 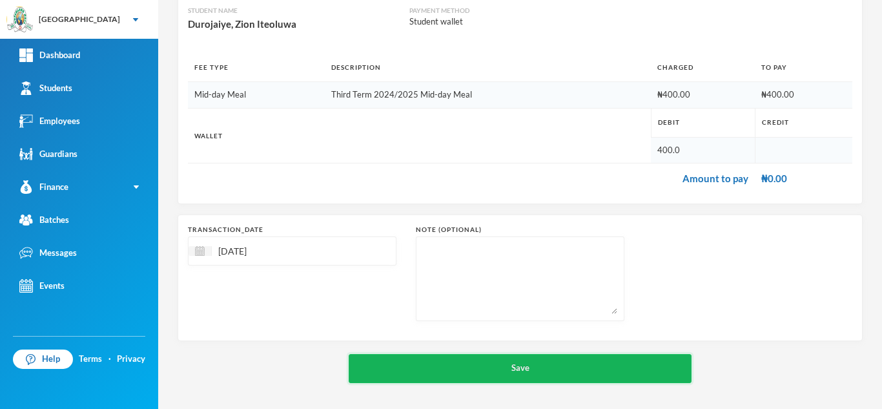 What do you see at coordinates (46, 88) in the screenshot?
I see `div: Students` at bounding box center [46, 88].